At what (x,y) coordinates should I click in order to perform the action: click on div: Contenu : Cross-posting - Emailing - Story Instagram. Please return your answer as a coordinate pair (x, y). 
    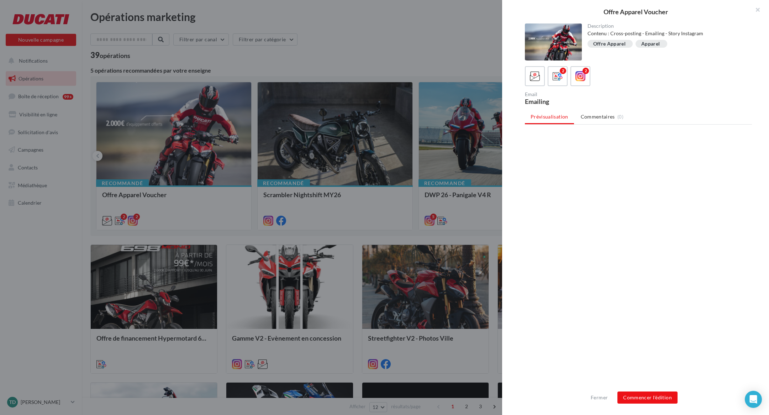
    Looking at the image, I should click on (667, 33).